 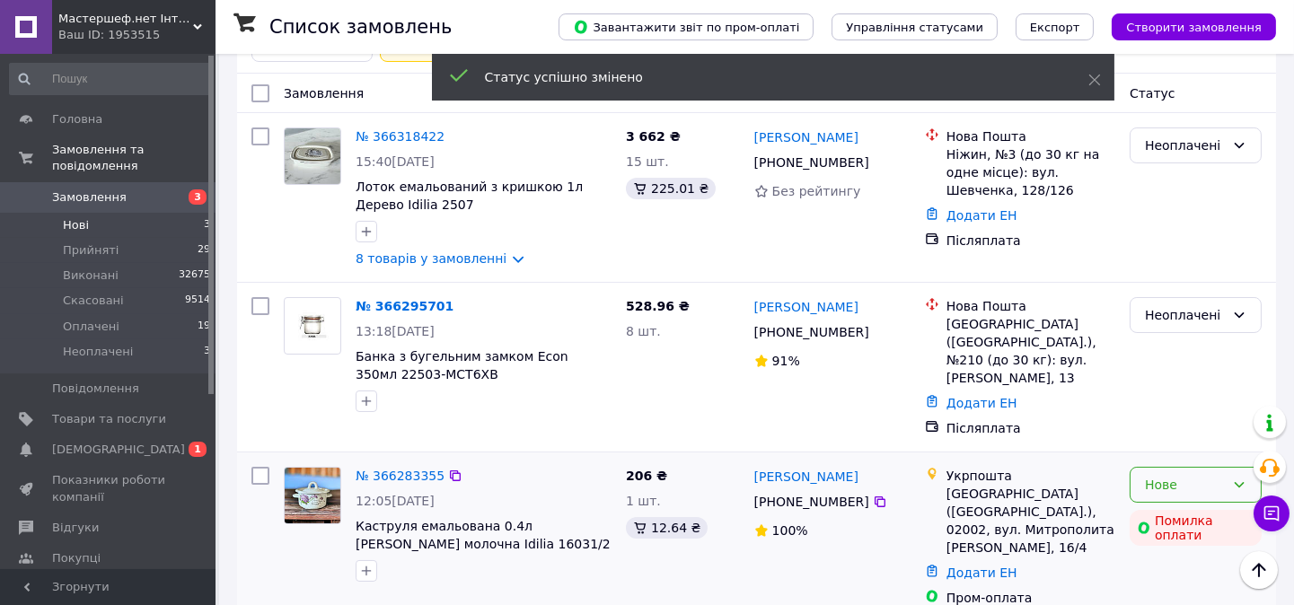 What do you see at coordinates (914, 27) in the screenshot?
I see `span: Управління статусами` at bounding box center [914, 27].